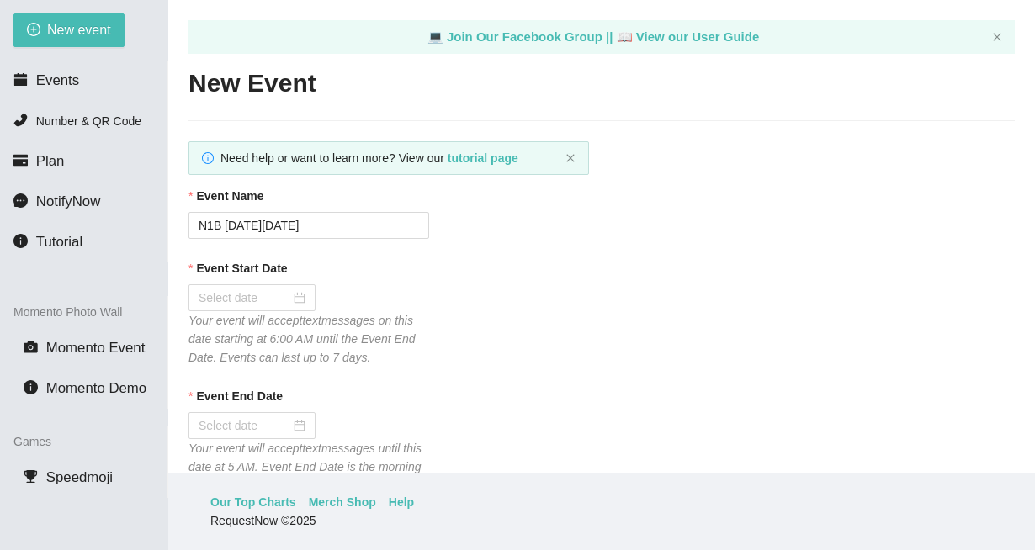 This screenshot has height=550, width=1035. Describe the element at coordinates (369, 158) in the screenshot. I see `span: Need help or want to learn more? View our` at that location.